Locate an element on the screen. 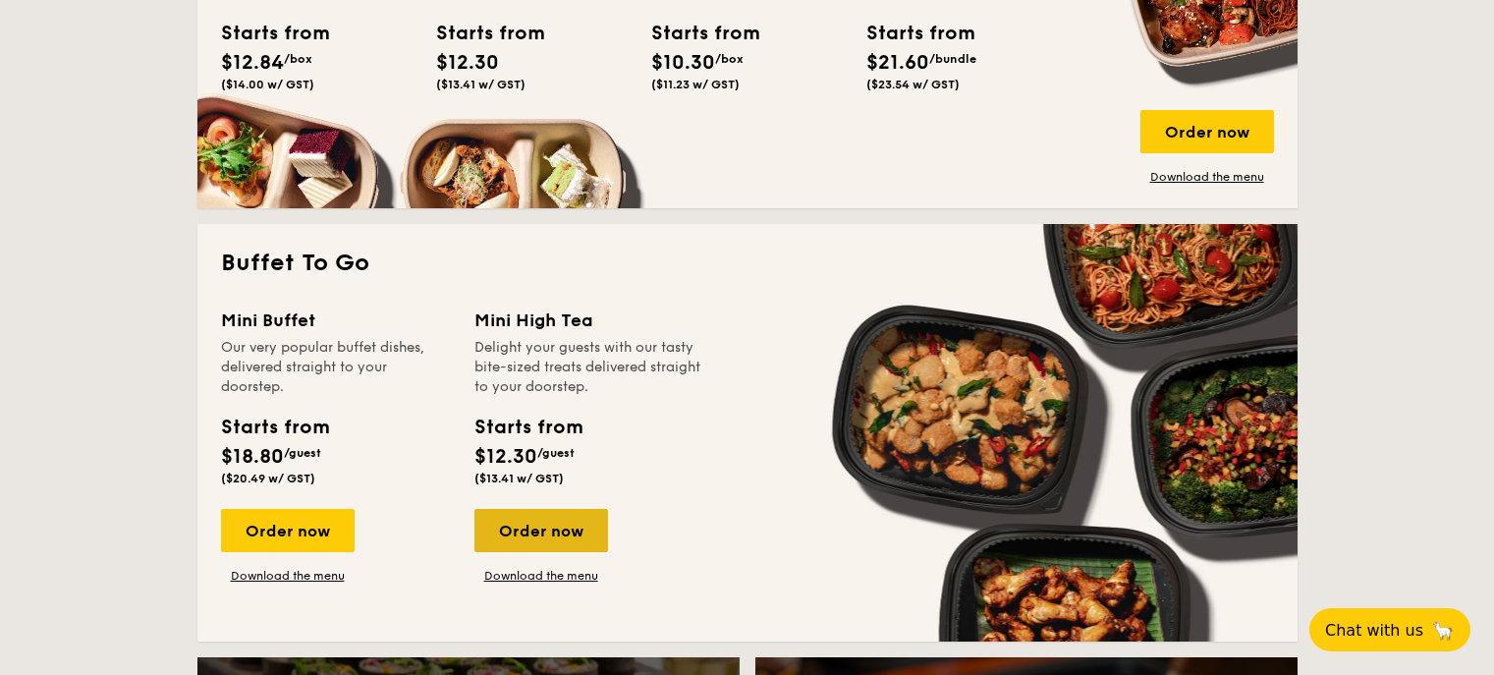  span: ($14.00 w/ GST) is located at coordinates (267, 84).